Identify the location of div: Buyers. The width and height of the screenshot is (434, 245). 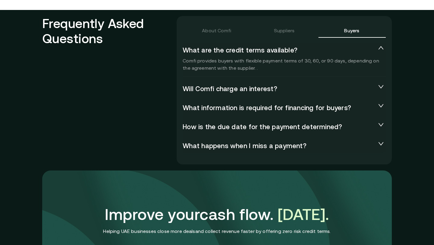
(352, 30).